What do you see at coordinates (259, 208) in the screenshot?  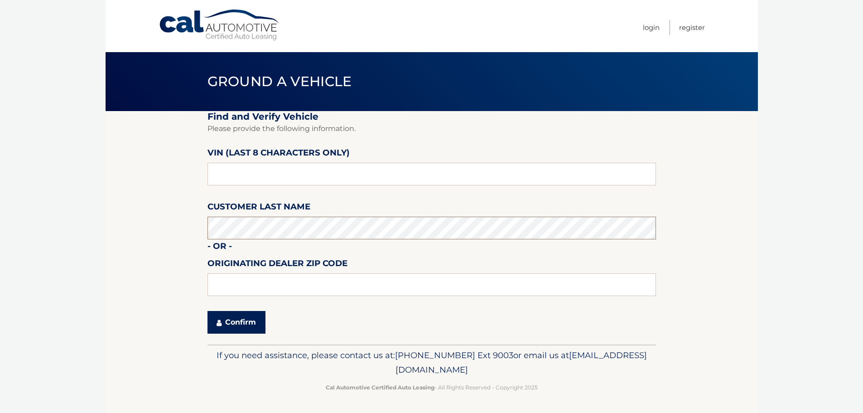 I see `label: Customer Last Name` at bounding box center [259, 208].